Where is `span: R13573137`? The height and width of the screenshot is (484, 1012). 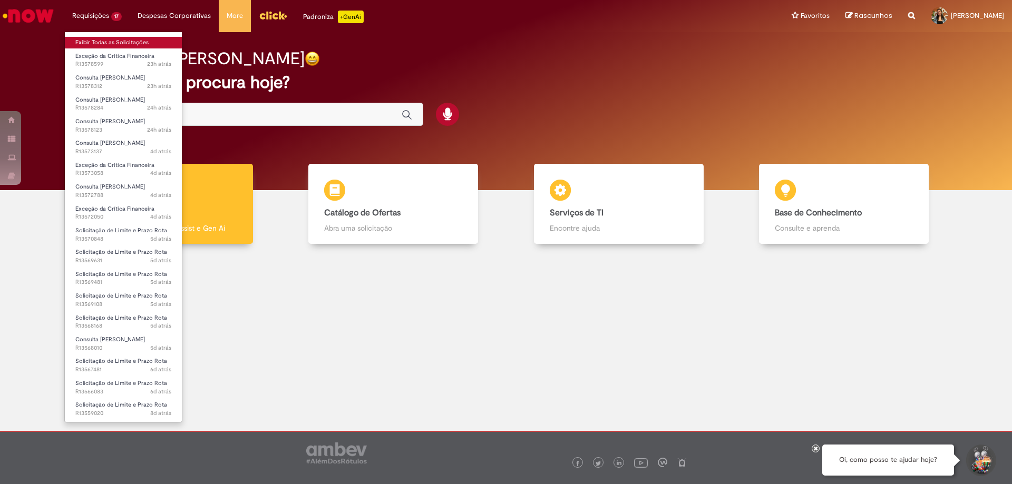 span: R13573137 is located at coordinates (123, 152).